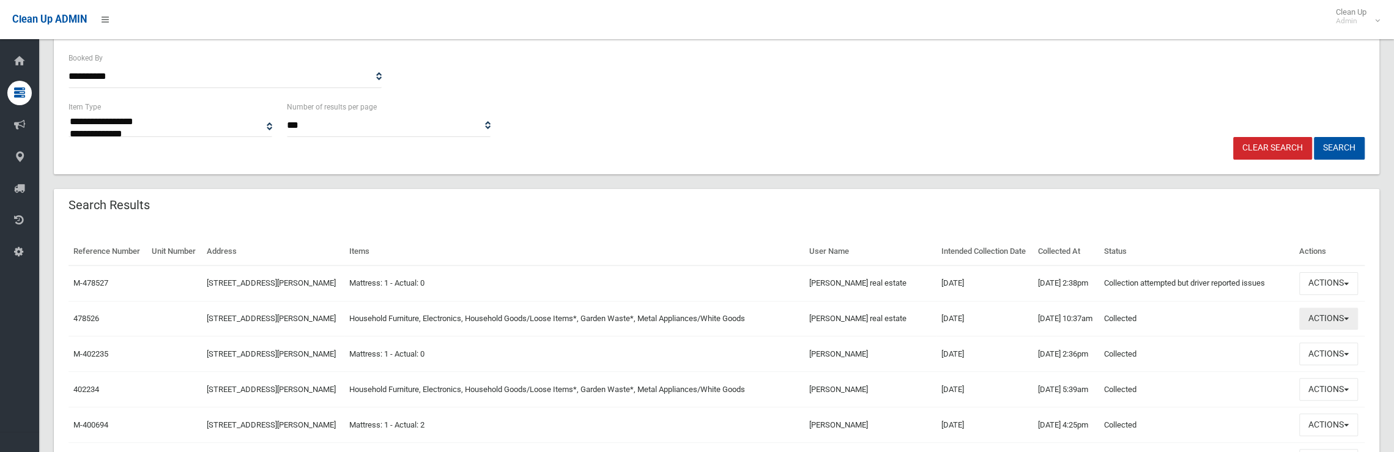 This screenshot has width=1394, height=452. What do you see at coordinates (109, 205) in the screenshot?
I see `header: Search Results` at bounding box center [109, 205].